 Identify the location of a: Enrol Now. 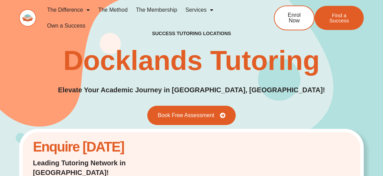
(294, 18).